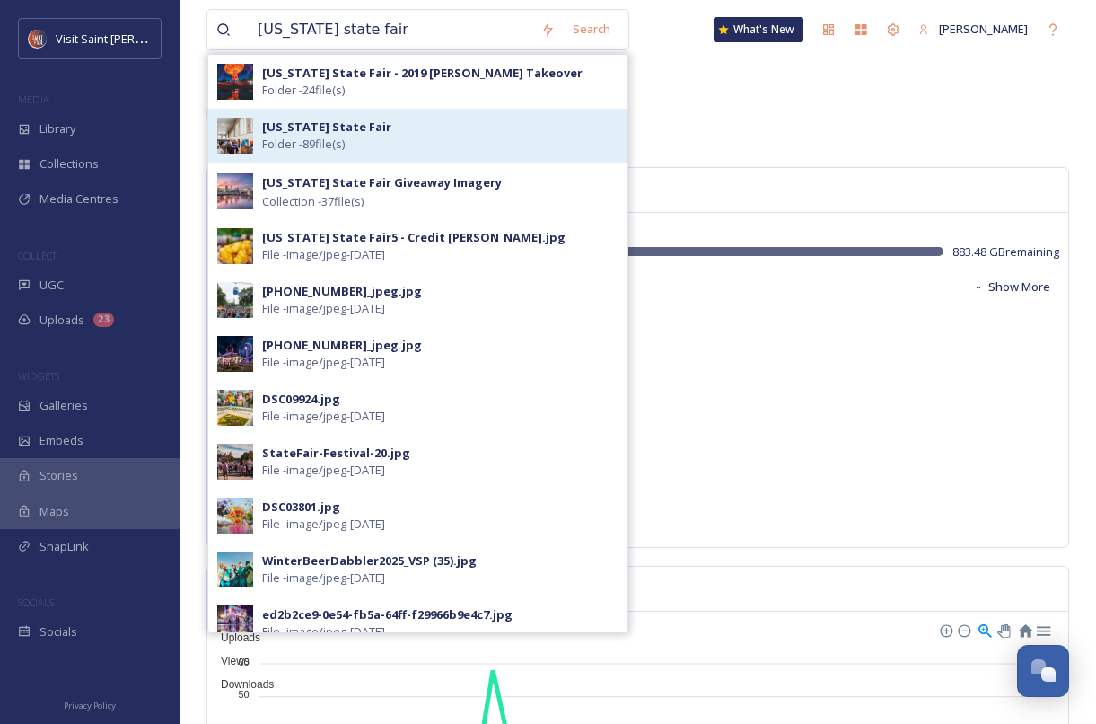 The image size is (1096, 724). What do you see at coordinates (235, 246) in the screenshot?
I see `img: 1e72d5ca-460b-46c4-97f4-f3cf040bc473.jpg` at bounding box center [235, 246].